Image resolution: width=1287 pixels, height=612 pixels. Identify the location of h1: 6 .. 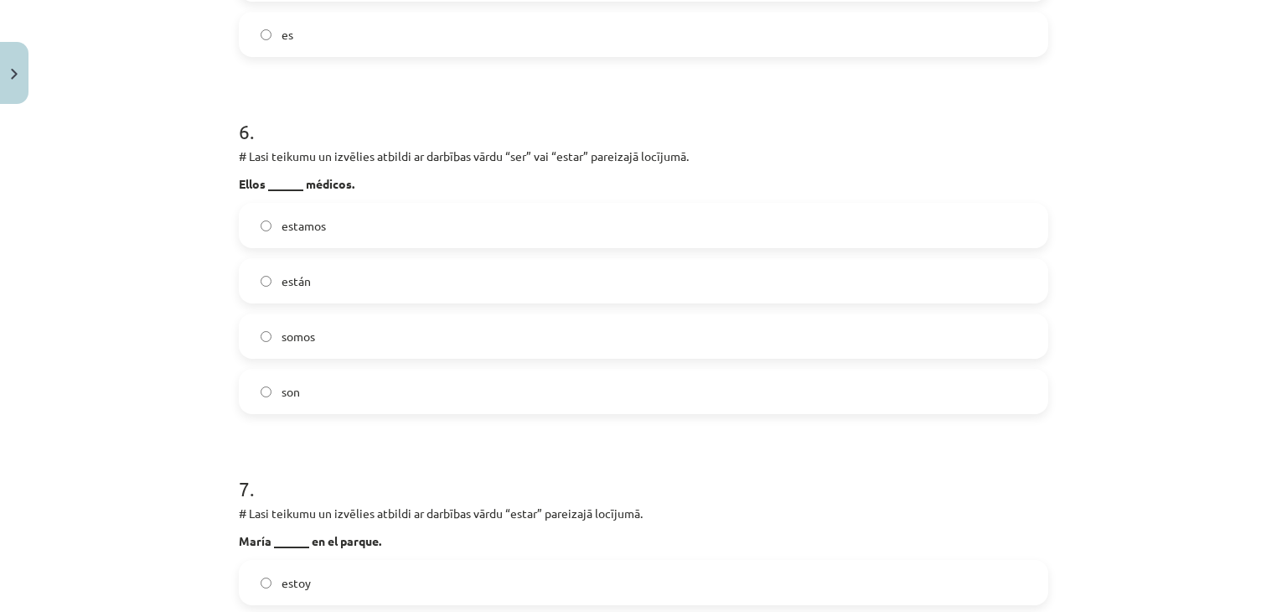
(643, 116).